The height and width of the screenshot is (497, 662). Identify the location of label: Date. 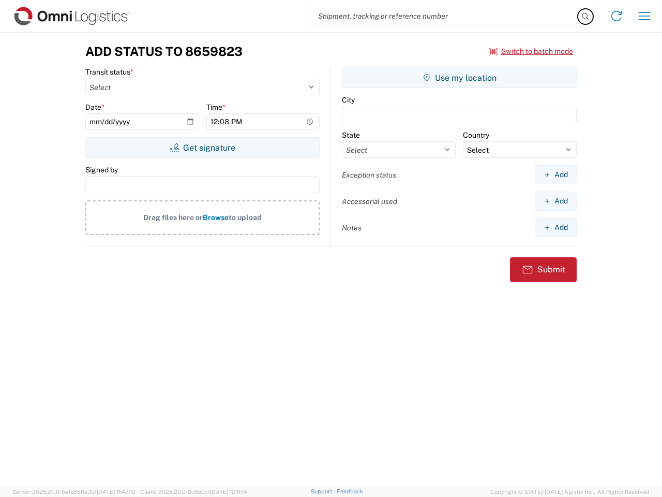
(95, 107).